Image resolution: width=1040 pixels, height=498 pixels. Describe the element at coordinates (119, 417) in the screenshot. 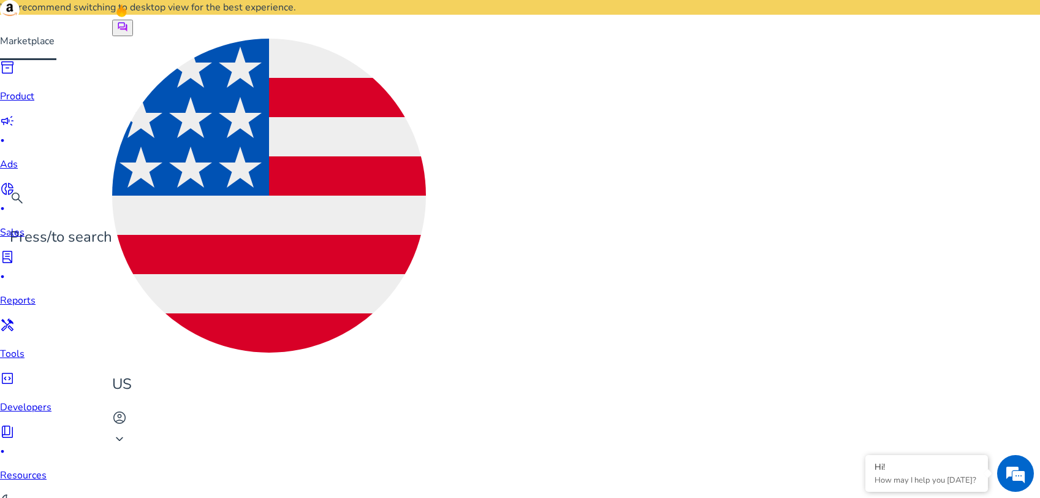

I see `span: account_circle` at that location.